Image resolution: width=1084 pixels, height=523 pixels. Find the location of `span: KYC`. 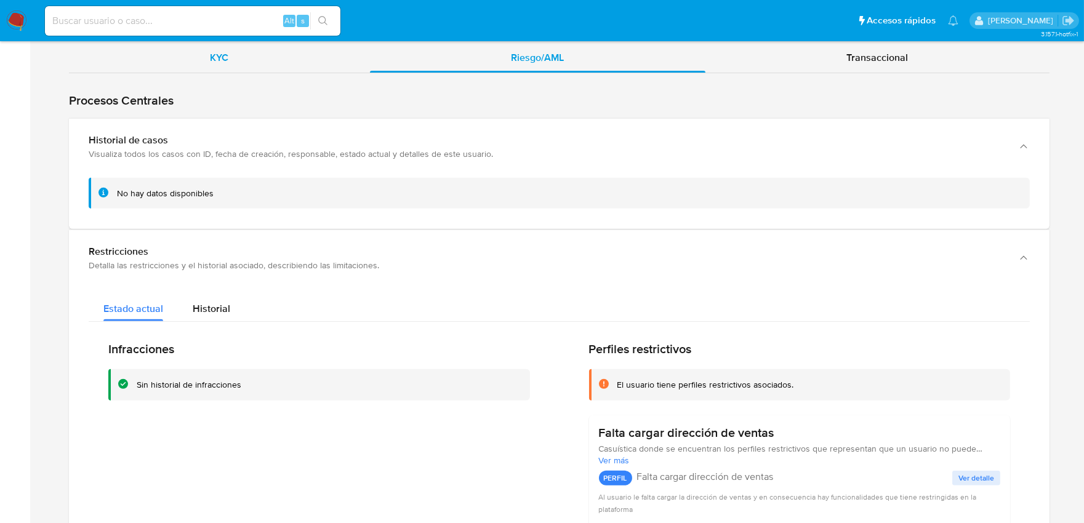

span: KYC is located at coordinates (220, 57).